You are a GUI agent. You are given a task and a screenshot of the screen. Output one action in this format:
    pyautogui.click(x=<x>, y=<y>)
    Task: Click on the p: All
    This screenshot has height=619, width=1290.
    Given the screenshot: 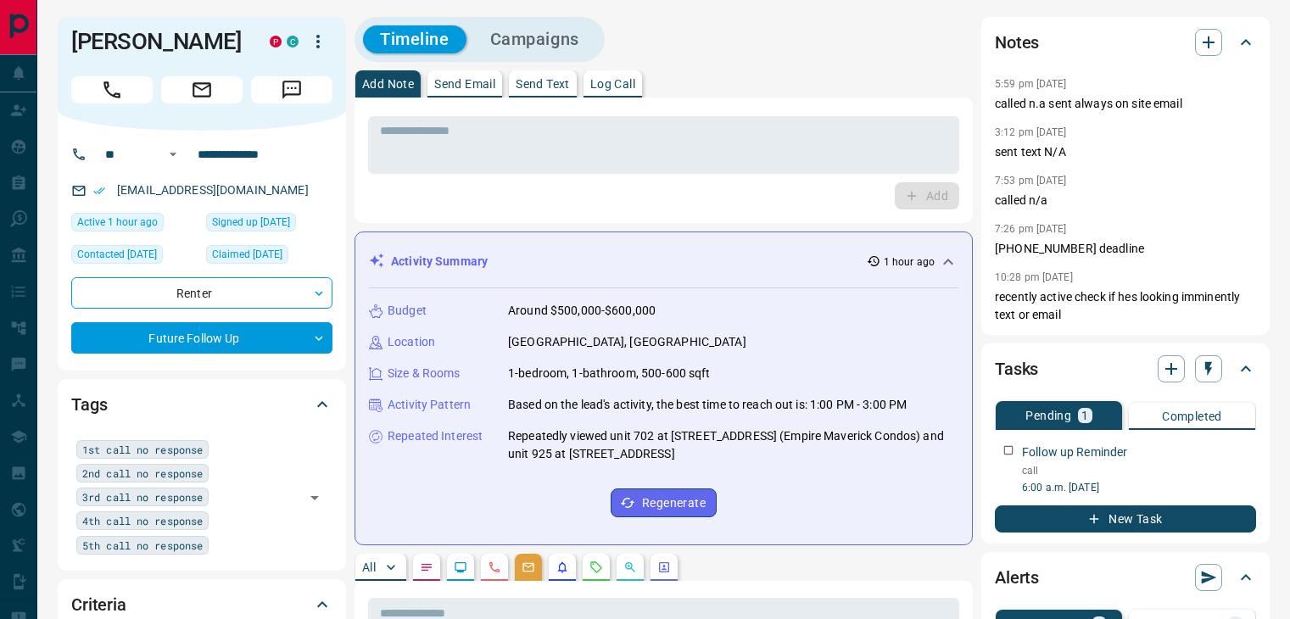 What is the action you would take?
    pyautogui.click(x=369, y=567)
    